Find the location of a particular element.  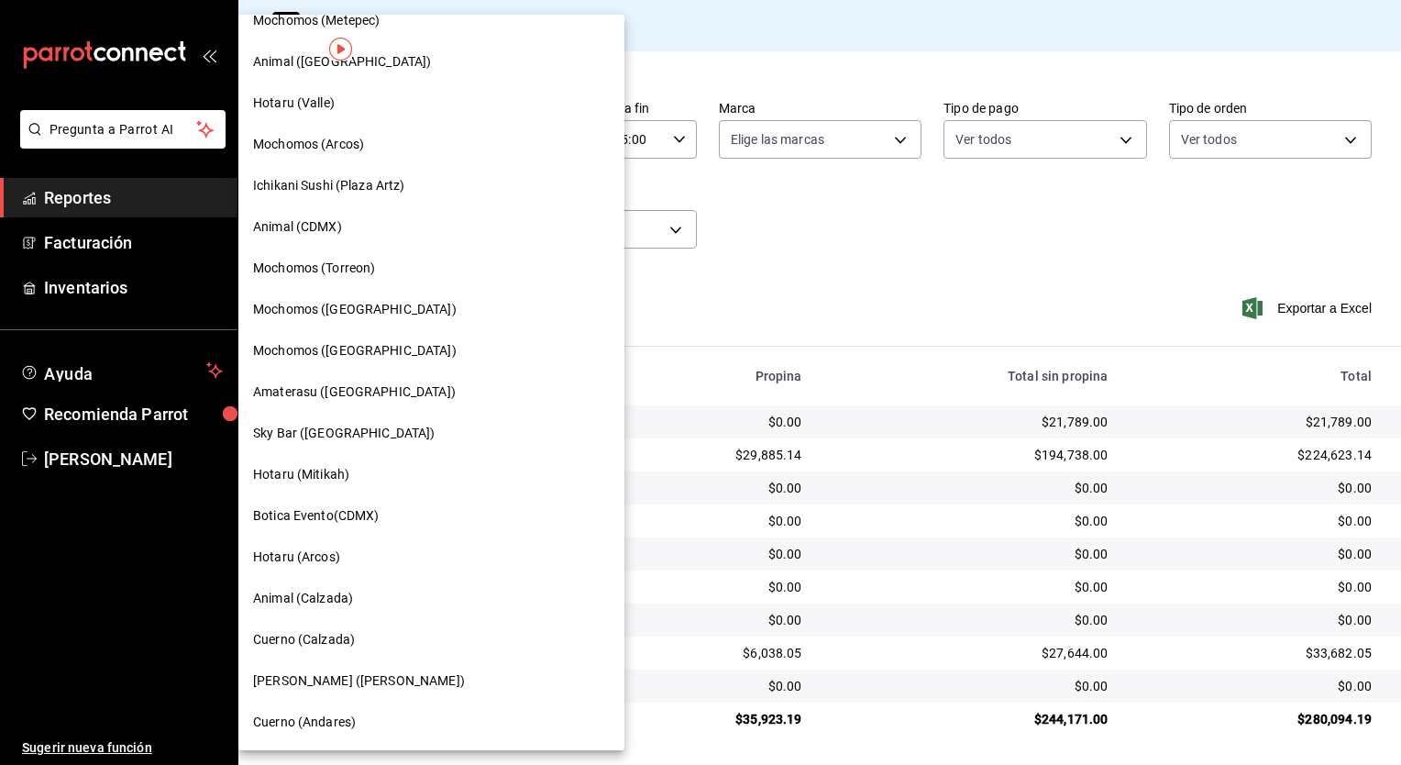

div: Mochomos (Torreon) is located at coordinates (431, 268).